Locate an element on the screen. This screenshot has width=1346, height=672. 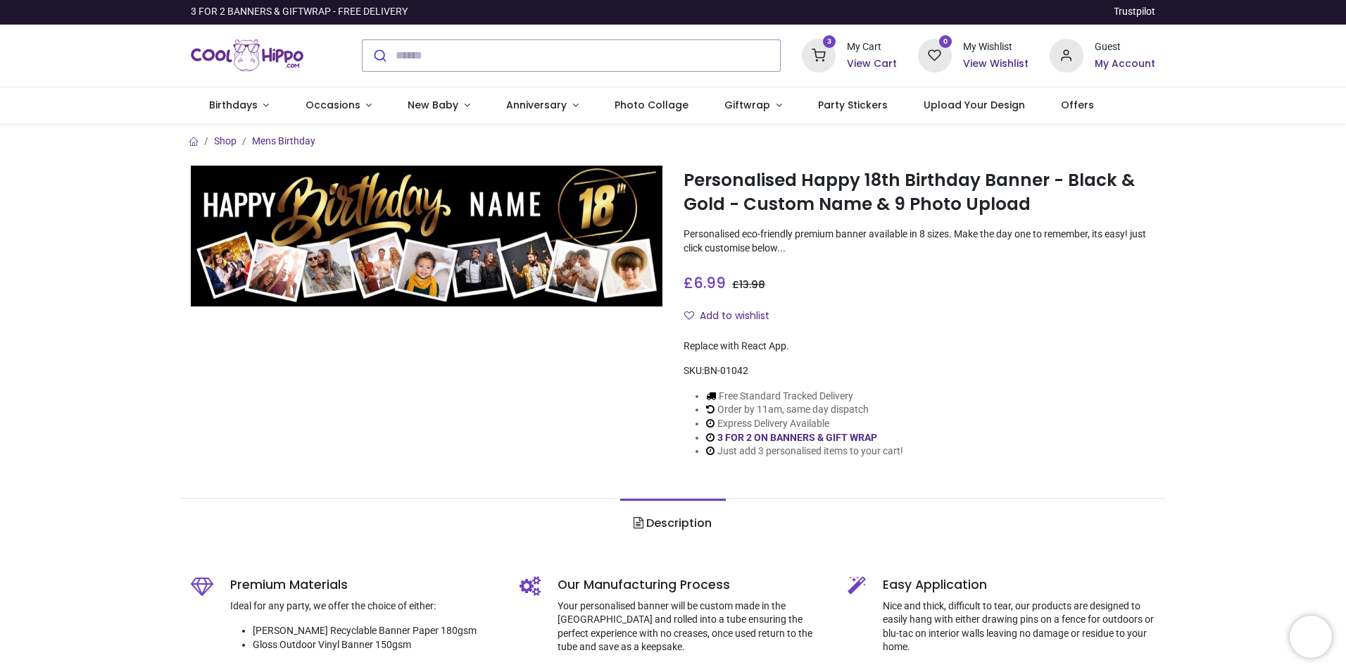
li: Express Delivery Available is located at coordinates (805, 424).